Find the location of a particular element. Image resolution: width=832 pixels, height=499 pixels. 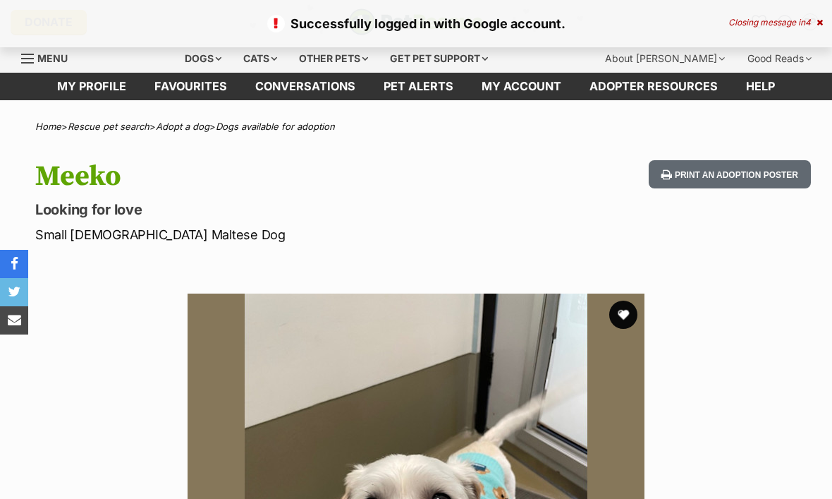

a: Menu is located at coordinates (49, 57).